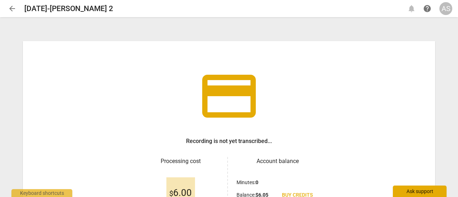 This screenshot has height=197, width=458. What do you see at coordinates (277, 161) in the screenshot?
I see `h3: Account balance` at bounding box center [277, 161].